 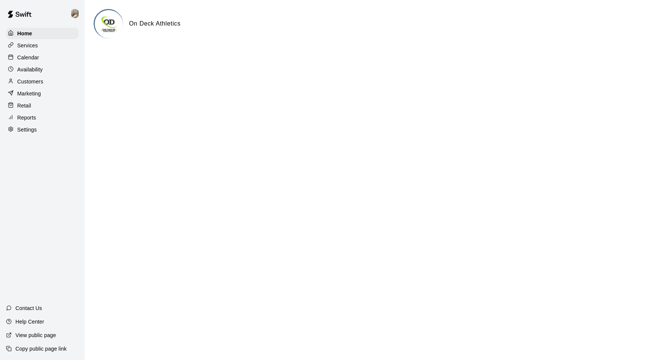 What do you see at coordinates (28, 58) in the screenshot?
I see `p: Calendar` at bounding box center [28, 58].